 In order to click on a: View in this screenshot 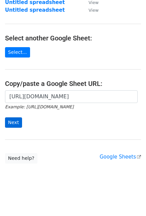, I will do `click(90, 10)`.